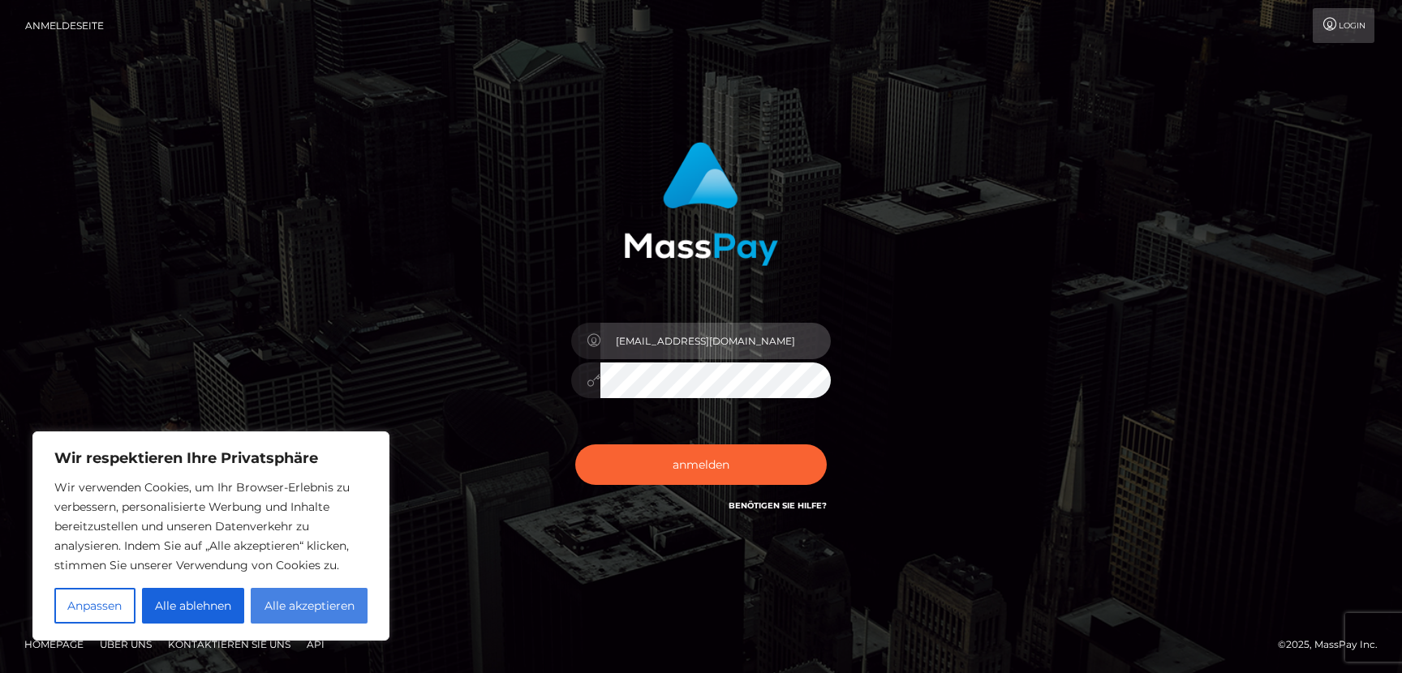 The width and height of the screenshot is (1402, 673). Describe the element at coordinates (1332, 644) in the screenshot. I see `font: 2025, MassPay Inc.` at that location.